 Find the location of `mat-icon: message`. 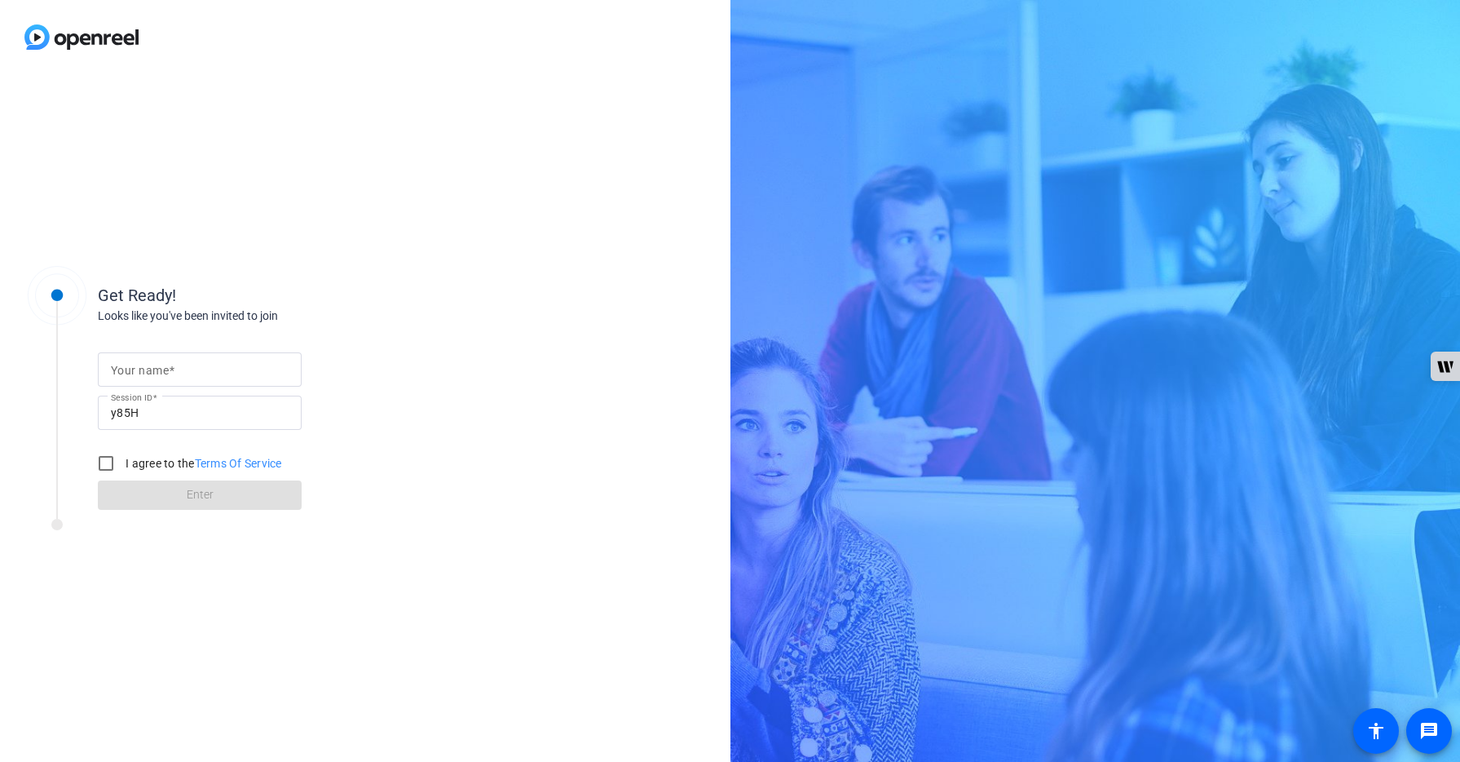

mat-icon: message is located at coordinates (1429, 731).